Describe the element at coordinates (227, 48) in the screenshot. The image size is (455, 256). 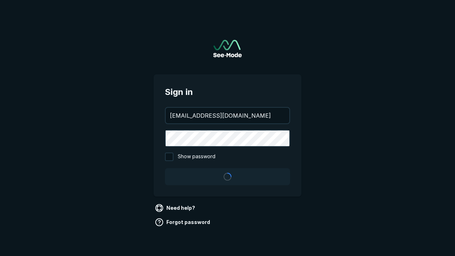
I see `img: See-Mode Logo` at that location.